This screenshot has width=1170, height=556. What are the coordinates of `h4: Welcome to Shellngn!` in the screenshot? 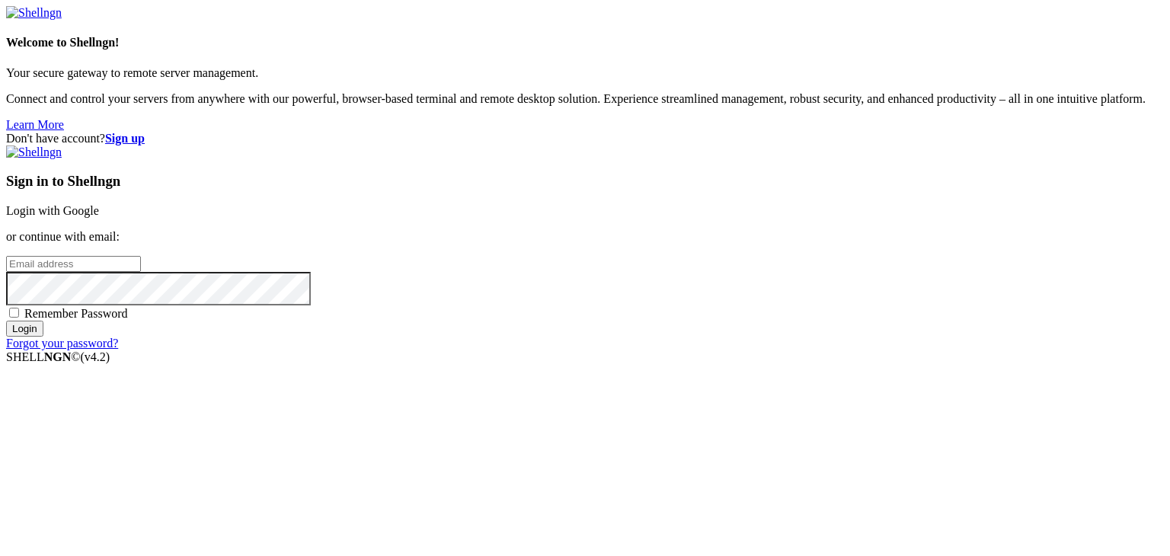 It's located at (585, 43).